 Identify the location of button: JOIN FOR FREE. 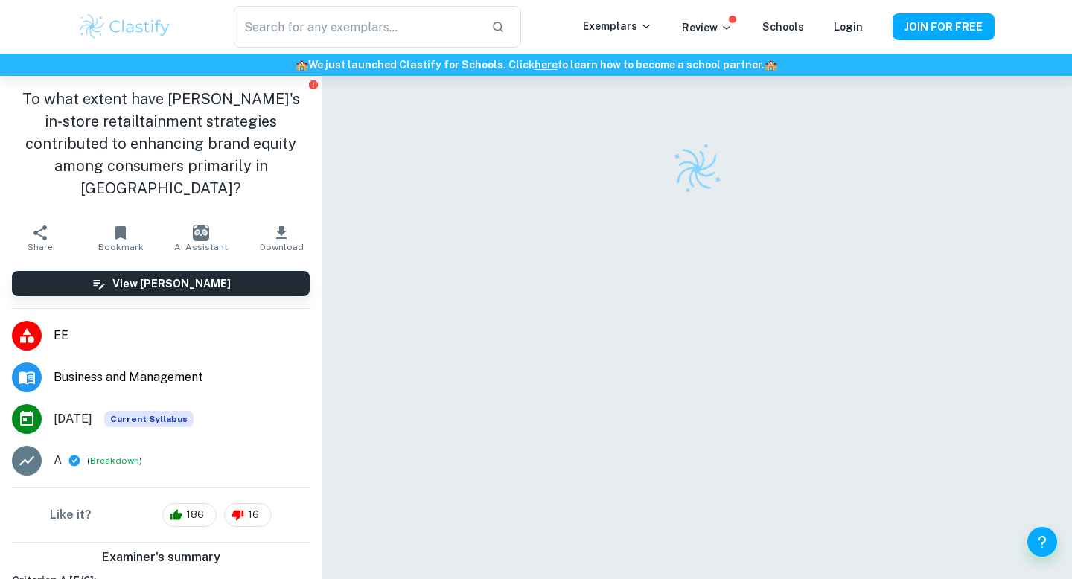
(943, 27).